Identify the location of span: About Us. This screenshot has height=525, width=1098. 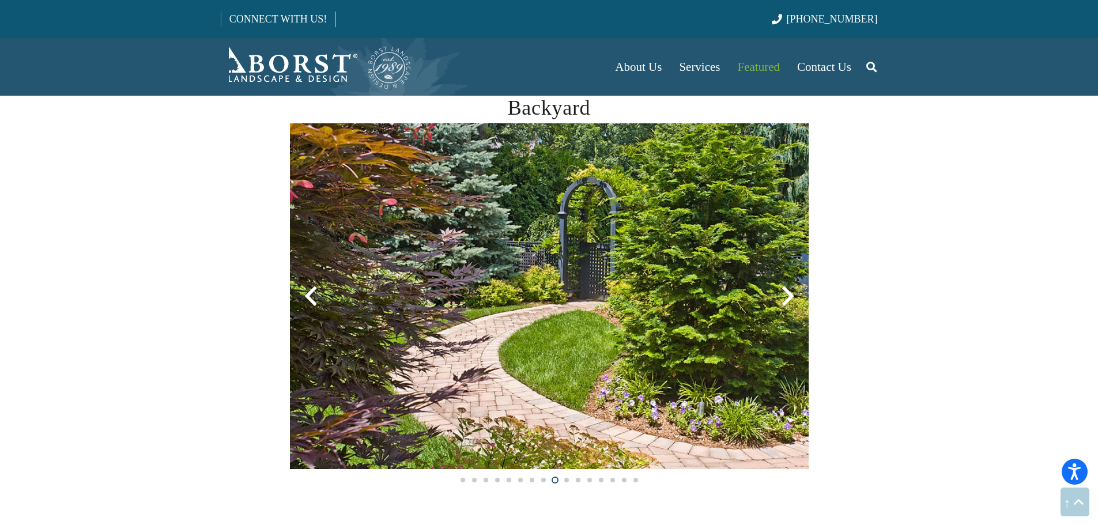
(638, 67).